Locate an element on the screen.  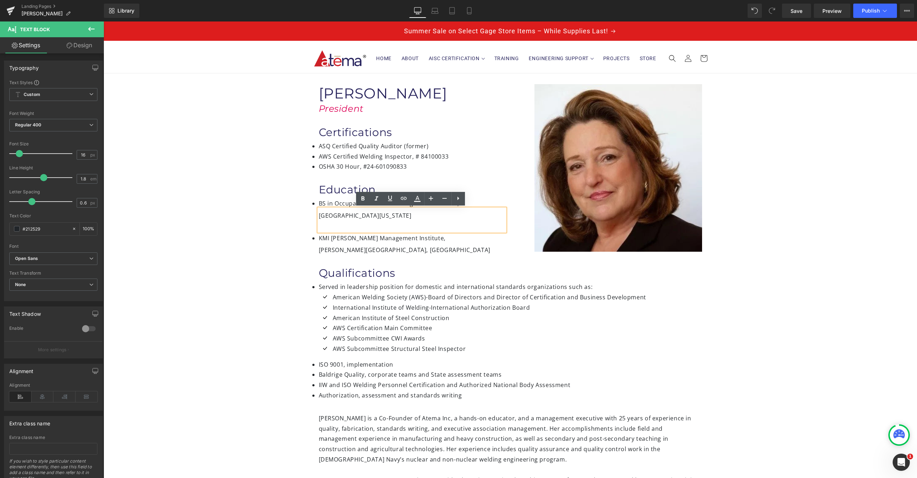
i: Open Sans is located at coordinates (27, 259).